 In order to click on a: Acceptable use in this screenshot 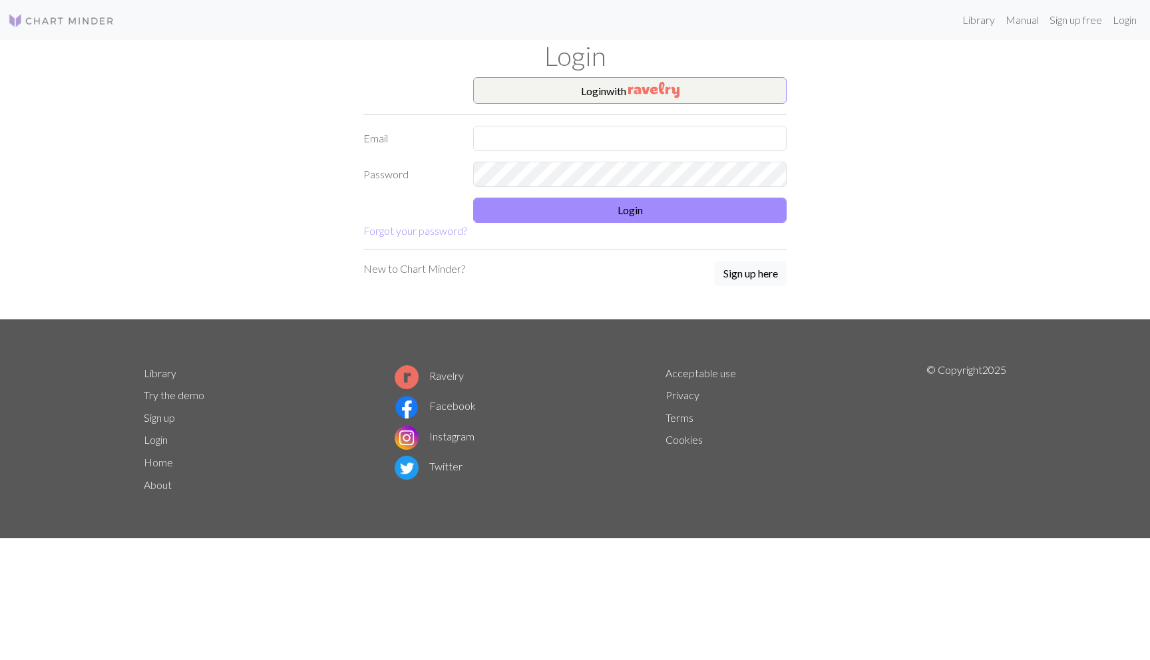, I will do `click(701, 373)`.